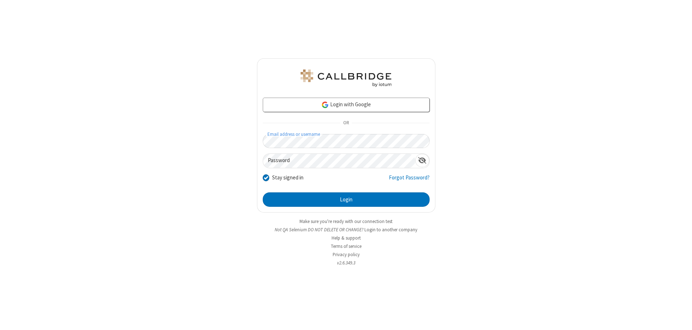 The image size is (692, 330). What do you see at coordinates (346, 105) in the screenshot?
I see `a: Login with Google` at bounding box center [346, 105].